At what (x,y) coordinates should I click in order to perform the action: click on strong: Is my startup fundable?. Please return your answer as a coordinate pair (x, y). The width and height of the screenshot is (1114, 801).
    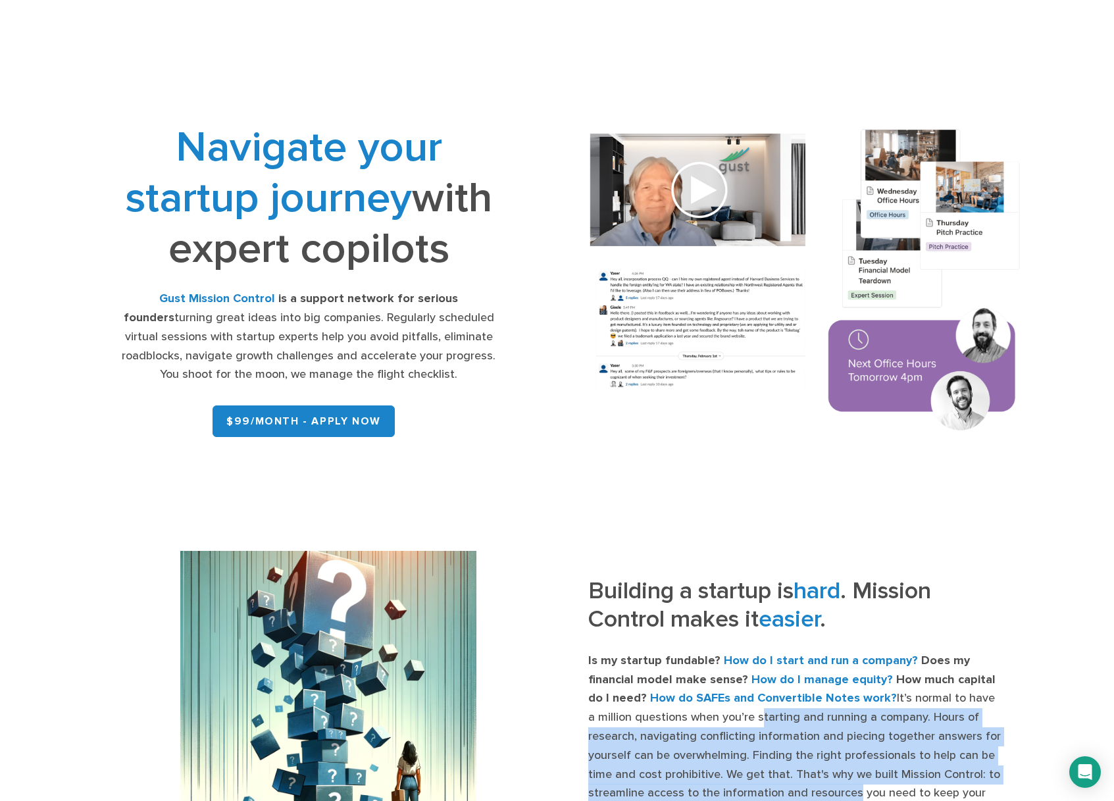
    Looking at the image, I should click on (654, 660).